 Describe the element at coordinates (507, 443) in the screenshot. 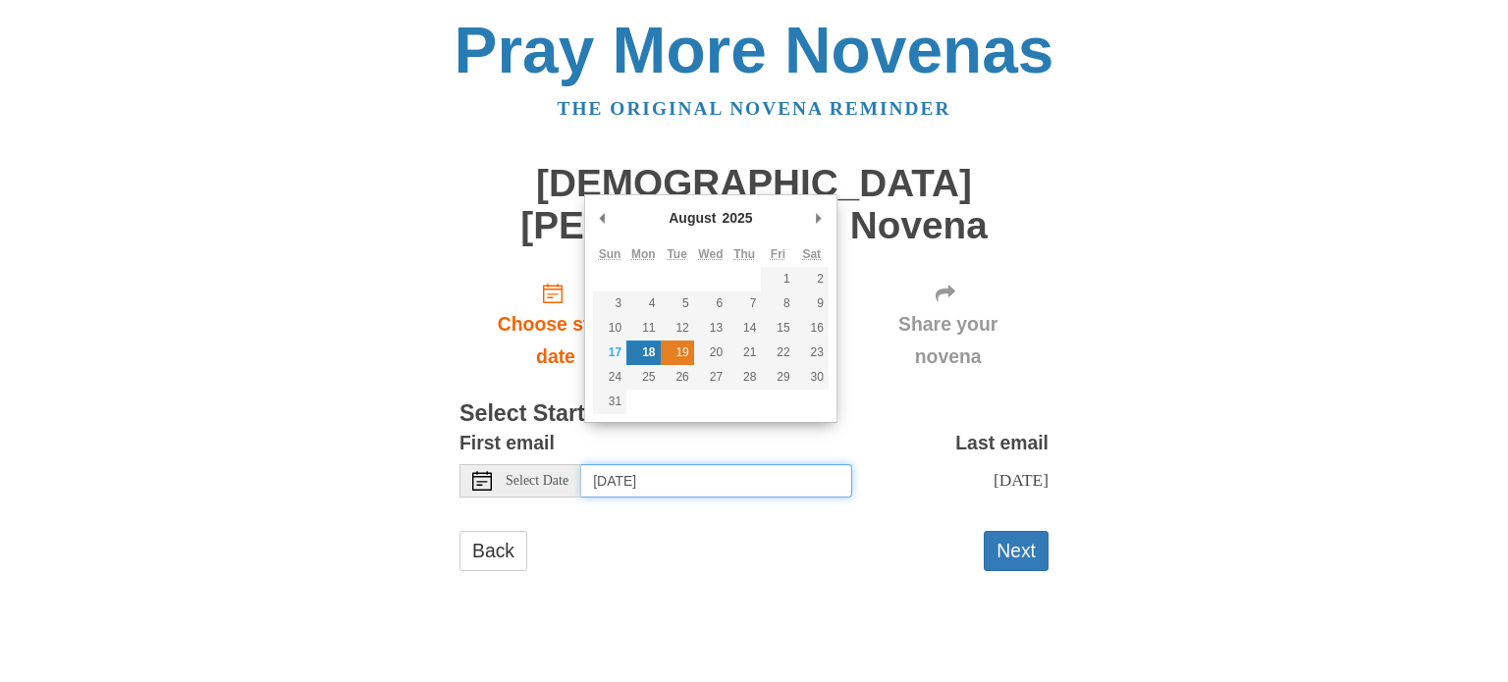

I see `label: First email` at that location.